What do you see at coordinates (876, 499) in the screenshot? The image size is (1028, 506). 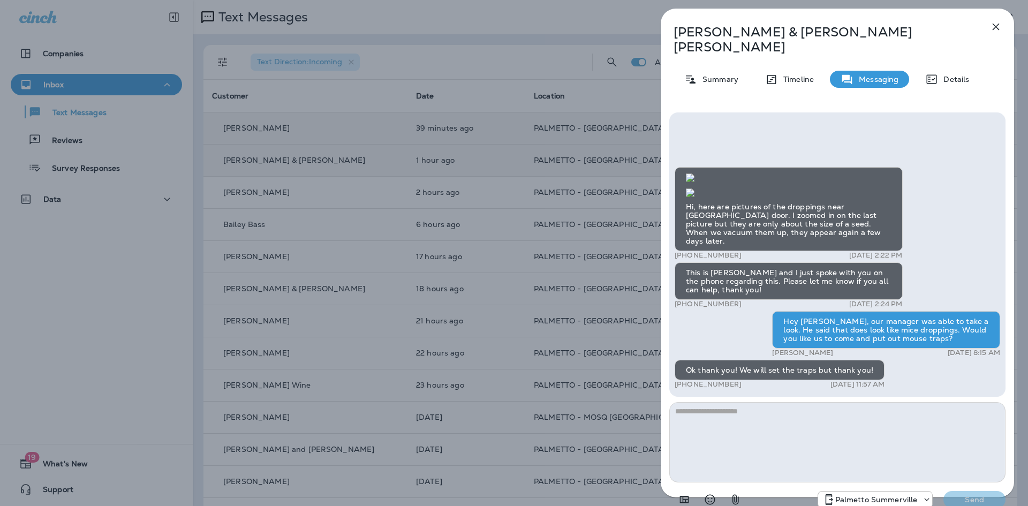 I see `p: Palmetto Summerville` at bounding box center [876, 499].